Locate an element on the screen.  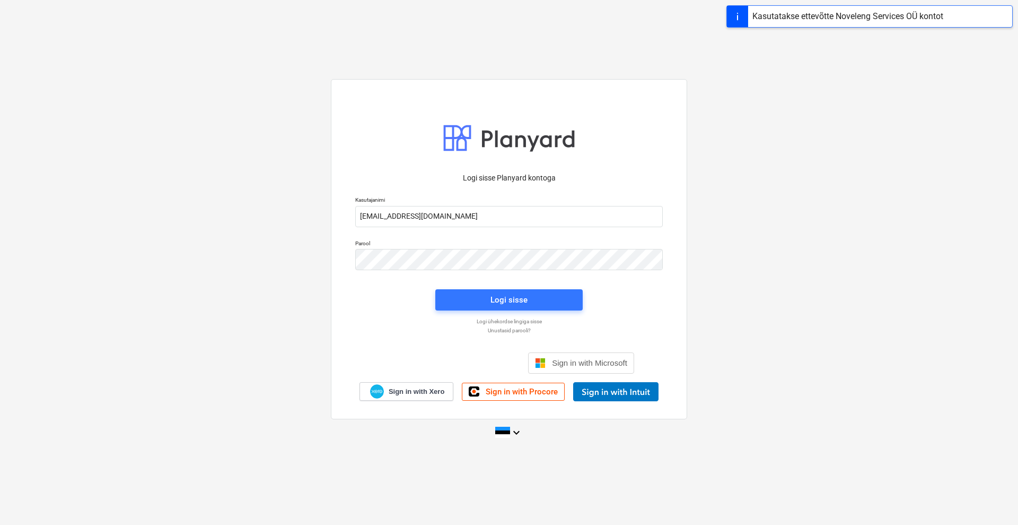
a: Sign in with Procore is located at coordinates (513, 391).